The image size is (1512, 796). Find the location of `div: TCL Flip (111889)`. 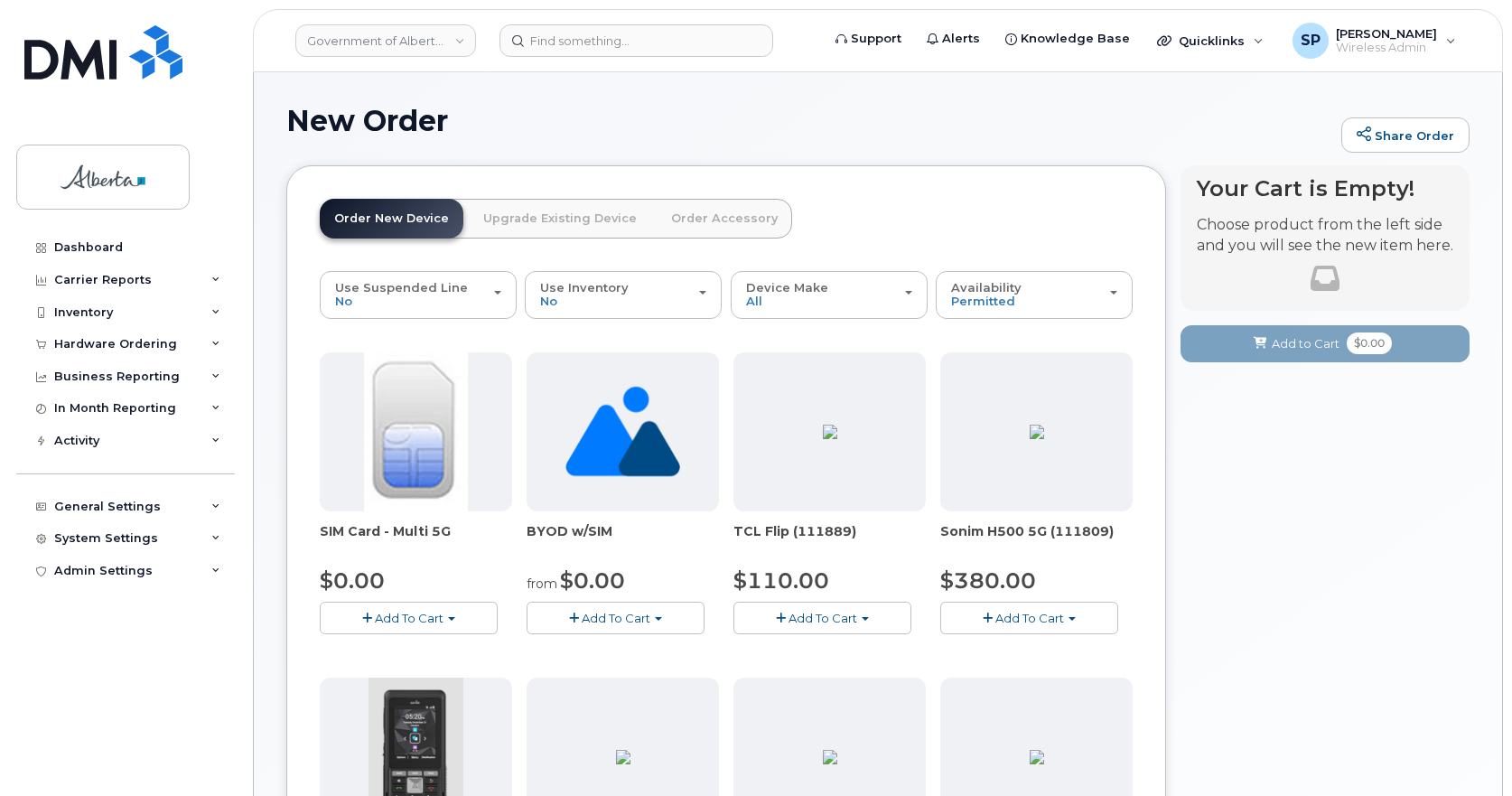

div: TCL Flip (111889) is located at coordinates (829, 540).